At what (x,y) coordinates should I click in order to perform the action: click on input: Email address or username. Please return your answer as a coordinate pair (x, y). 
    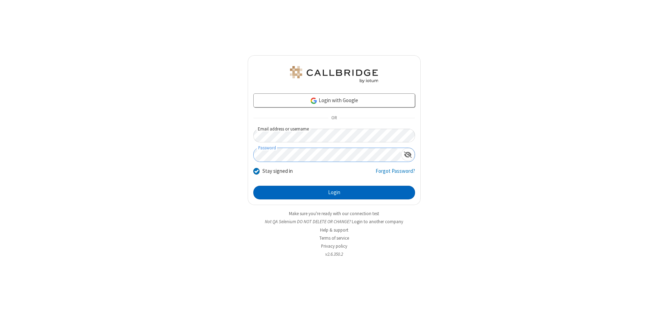
    Looking at the image, I should click on (334, 135).